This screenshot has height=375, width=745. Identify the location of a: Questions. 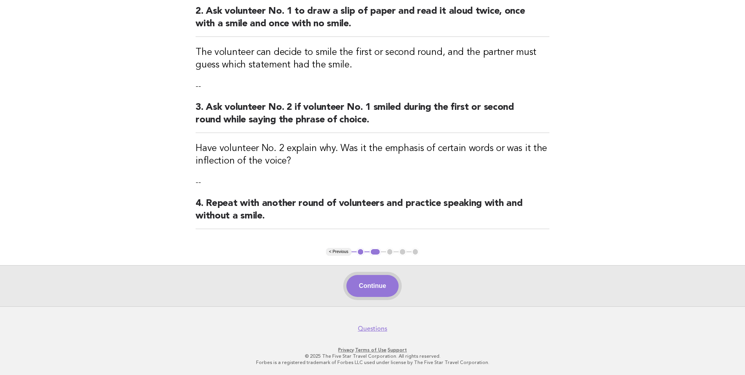
(372, 329).